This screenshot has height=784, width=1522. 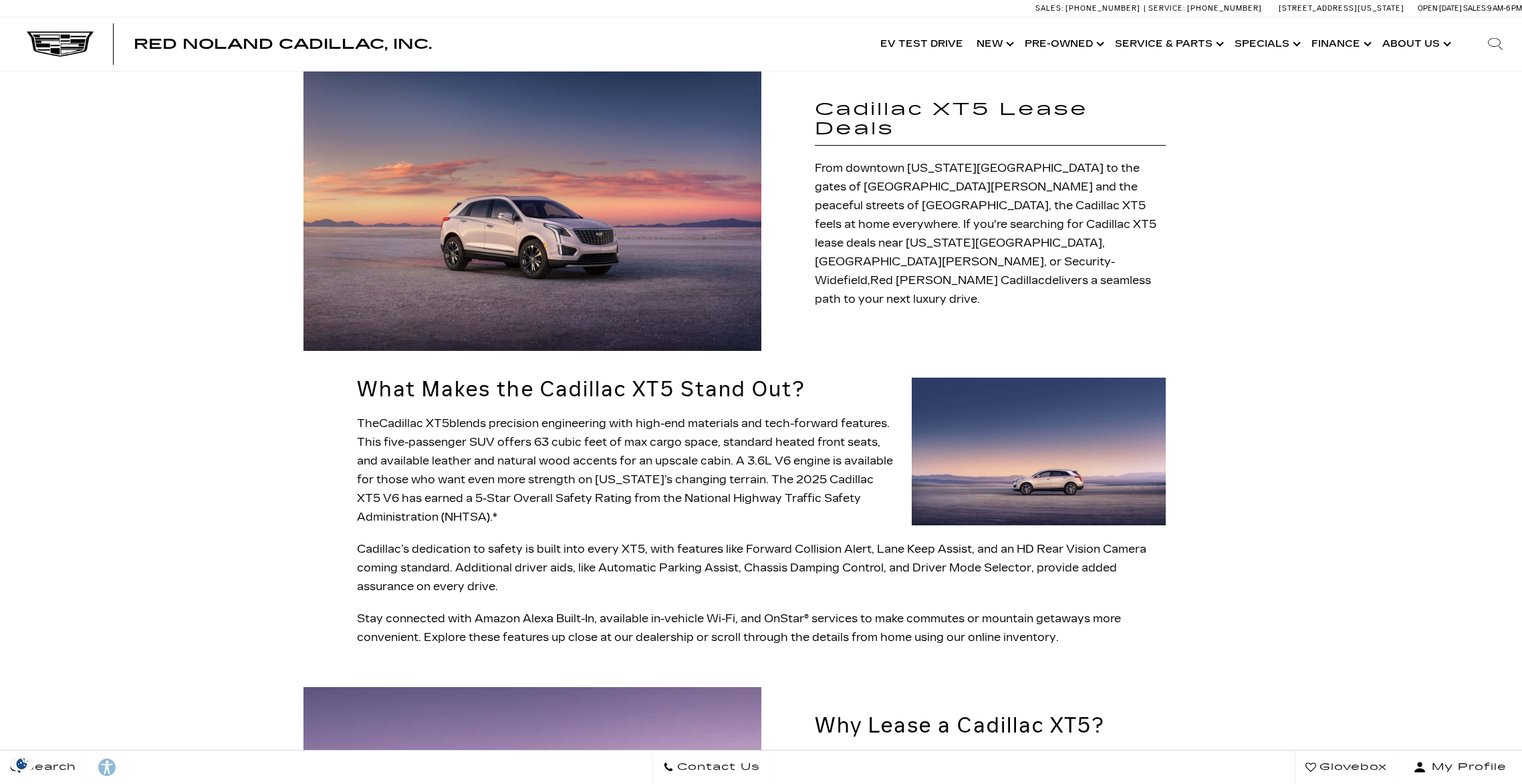 I want to click on a: About Us, so click(x=1415, y=44).